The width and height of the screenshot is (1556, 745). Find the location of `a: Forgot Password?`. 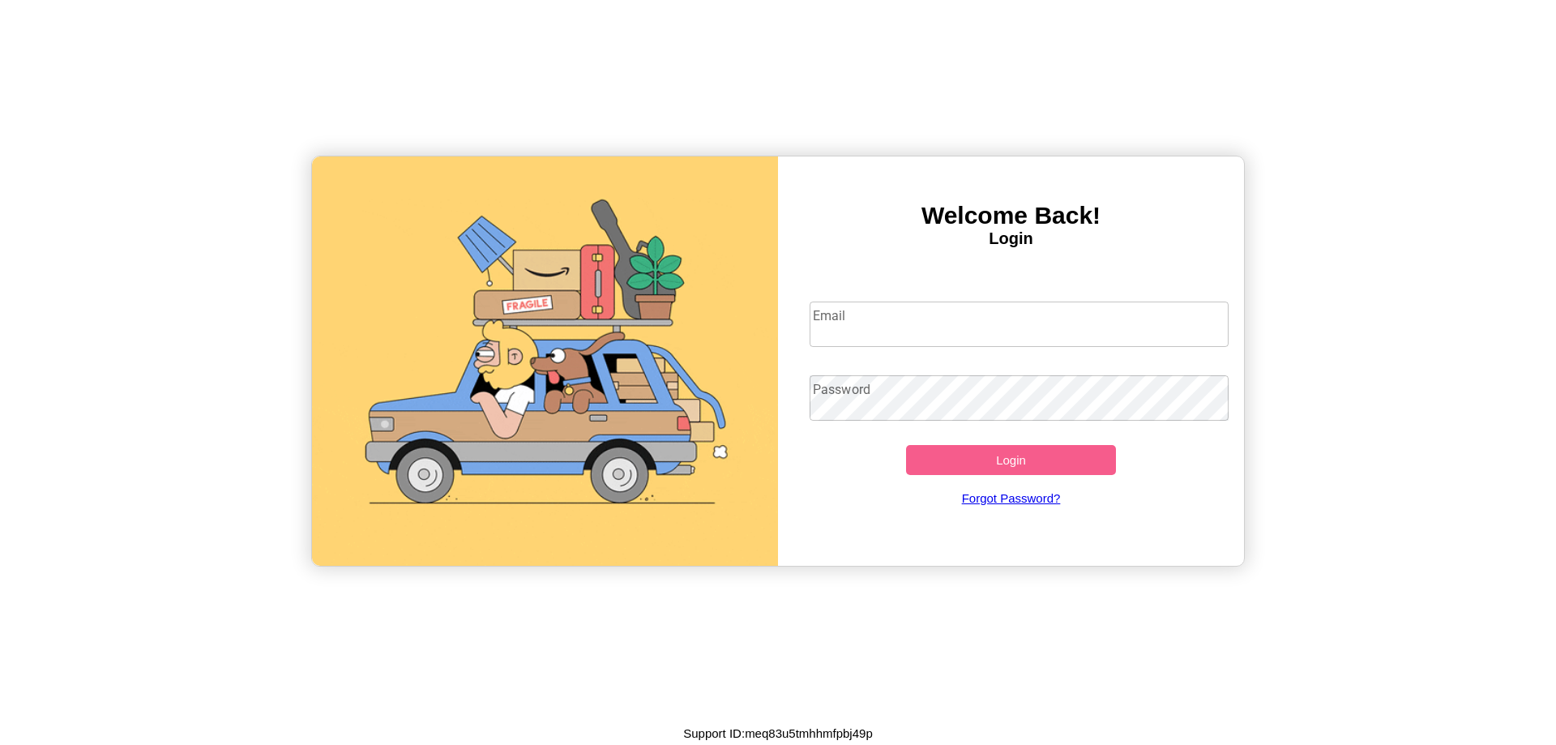

a: Forgot Password? is located at coordinates (1011, 498).